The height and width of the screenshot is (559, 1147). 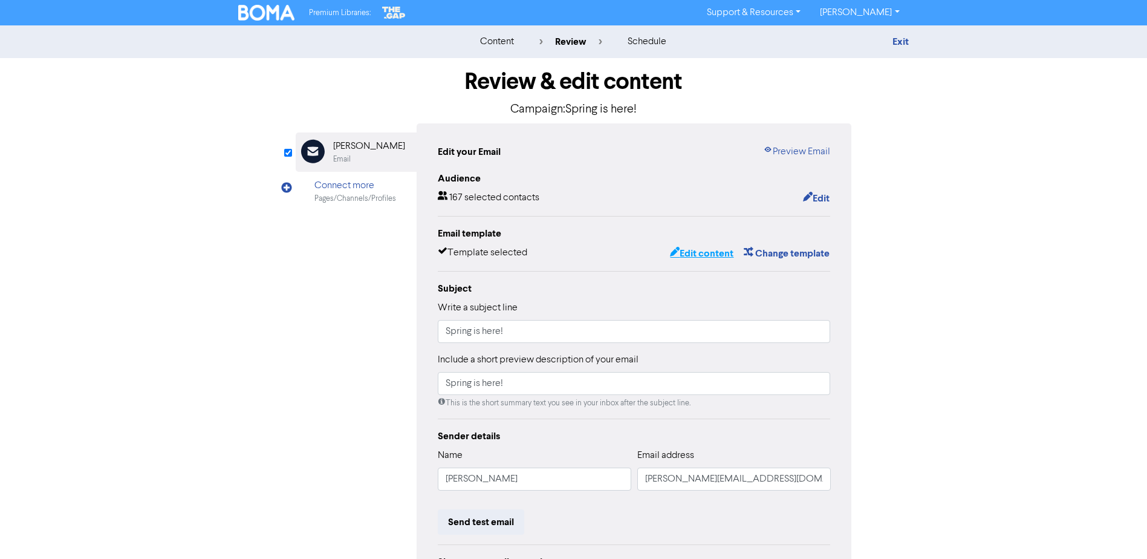 What do you see at coordinates (634, 436) in the screenshot?
I see `div: Sender details` at bounding box center [634, 436].